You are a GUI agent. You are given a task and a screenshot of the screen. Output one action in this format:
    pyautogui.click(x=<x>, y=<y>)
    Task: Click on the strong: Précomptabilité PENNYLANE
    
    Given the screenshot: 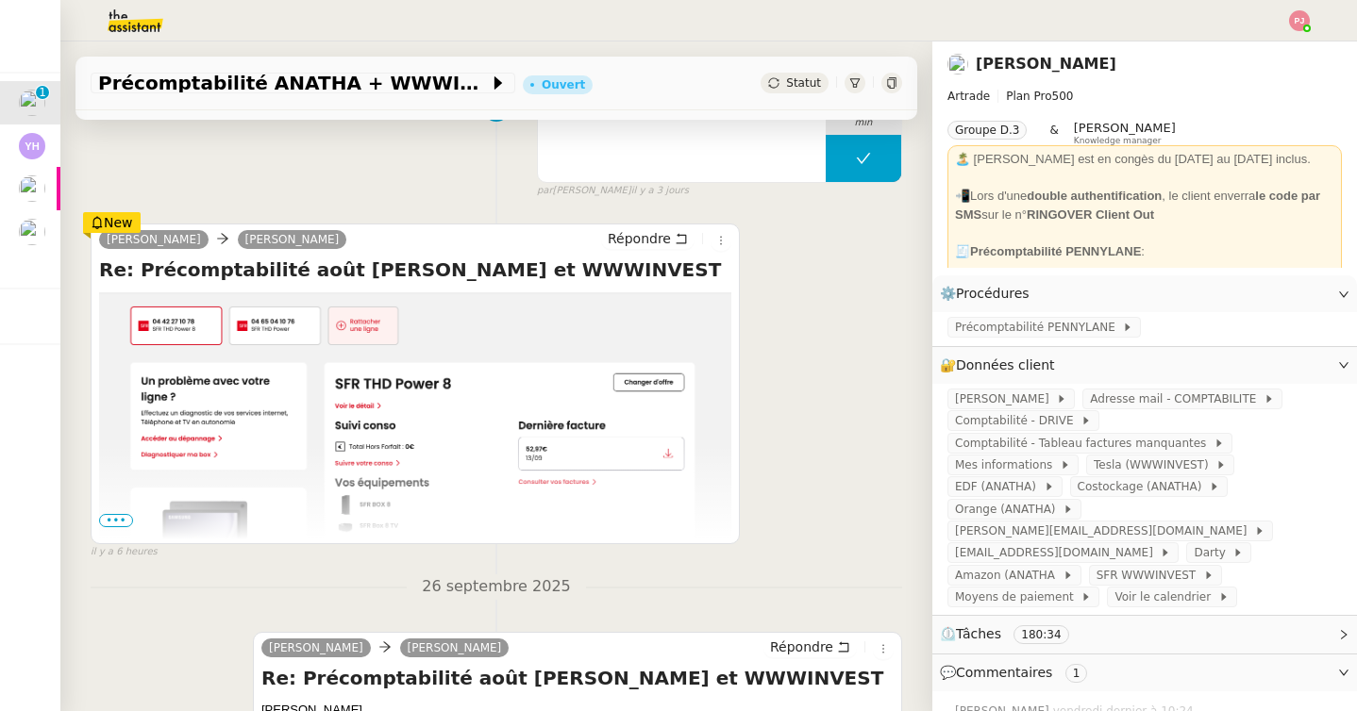 What is the action you would take?
    pyautogui.click(x=1055, y=251)
    